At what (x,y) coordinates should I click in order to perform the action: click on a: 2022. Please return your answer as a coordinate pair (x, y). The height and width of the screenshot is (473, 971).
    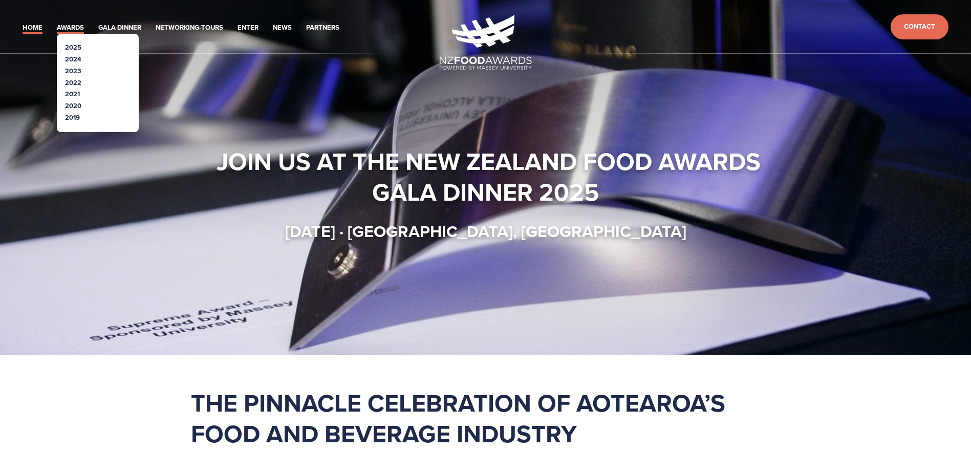
    Looking at the image, I should click on (73, 82).